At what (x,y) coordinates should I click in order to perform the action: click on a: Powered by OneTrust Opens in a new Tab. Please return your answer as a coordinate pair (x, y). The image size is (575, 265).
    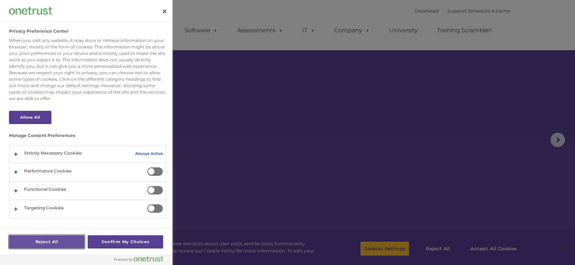
    Looking at the image, I should click on (142, 261).